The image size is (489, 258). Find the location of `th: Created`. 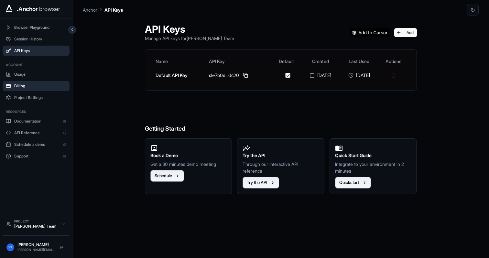

th: Created is located at coordinates (320, 61).